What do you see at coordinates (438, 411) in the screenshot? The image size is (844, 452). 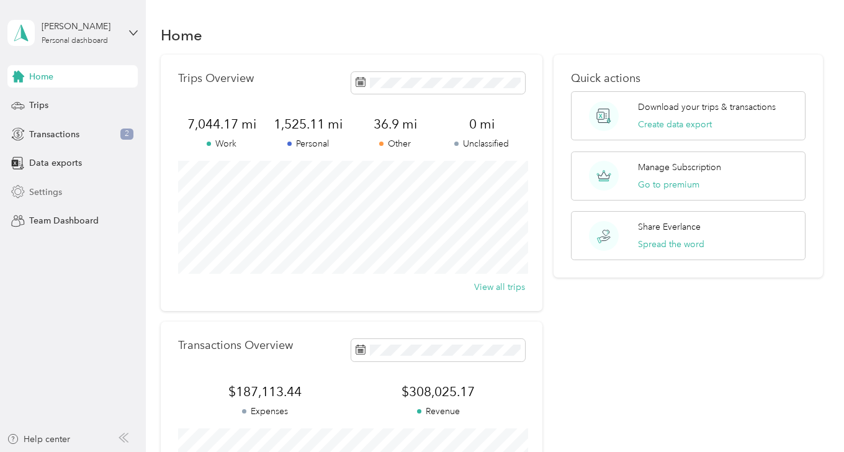 I see `p: Revenue` at bounding box center [438, 411].